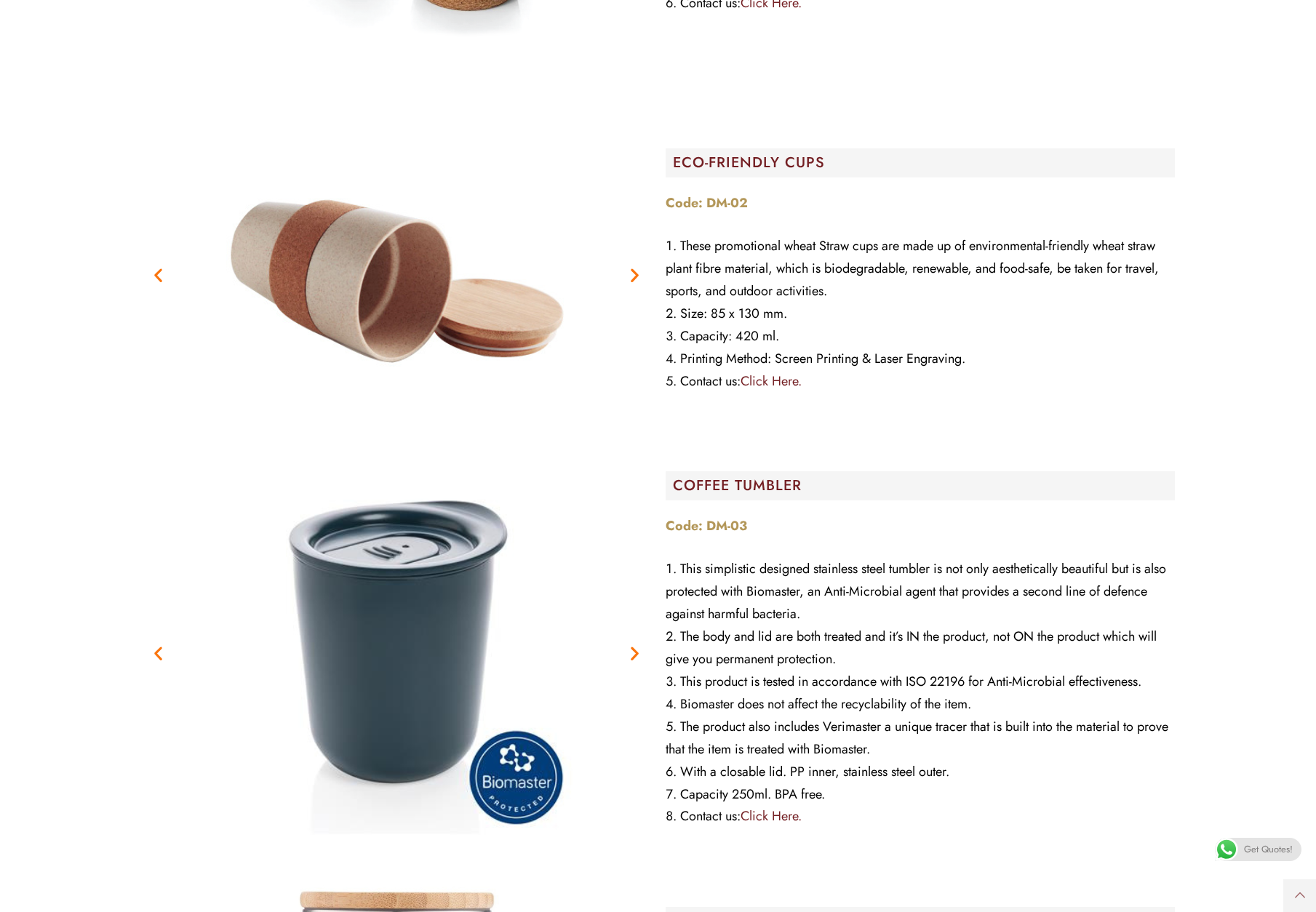 This screenshot has height=912, width=1316. I want to click on h2: ECO-FRIENDLY CUPS, so click(923, 163).